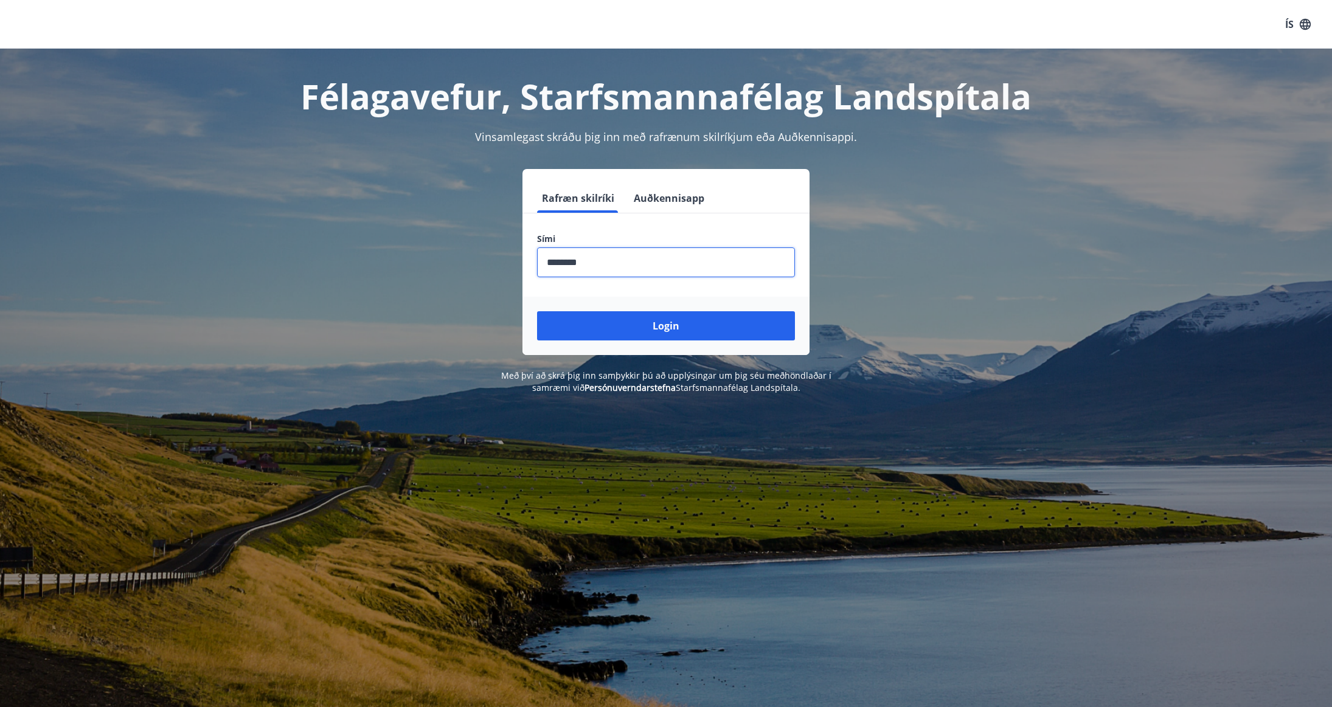 Image resolution: width=1332 pixels, height=707 pixels. What do you see at coordinates (630, 387) in the screenshot?
I see `a: Persónuverndarstefna` at bounding box center [630, 387].